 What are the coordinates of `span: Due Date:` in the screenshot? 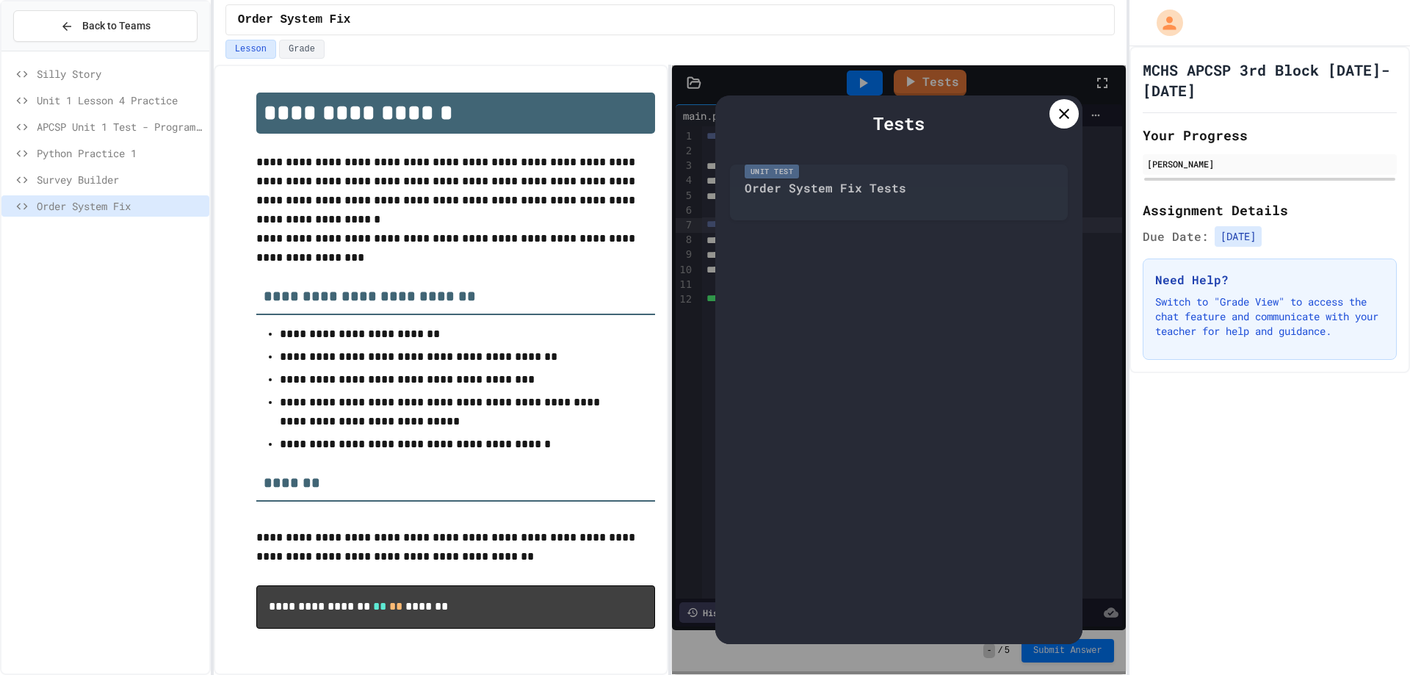 It's located at (1176, 236).